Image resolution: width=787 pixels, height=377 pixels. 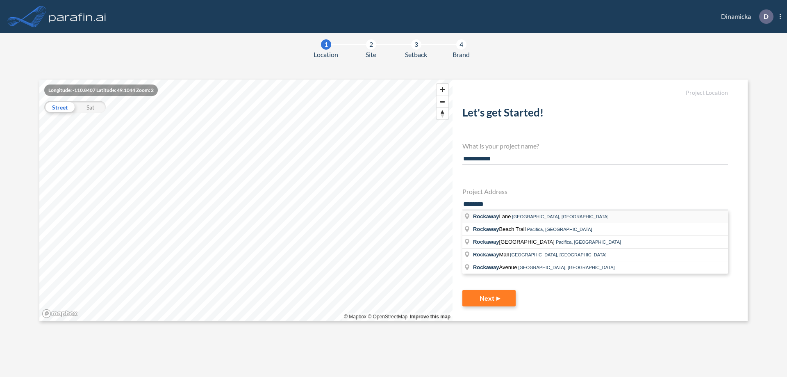 What do you see at coordinates (355, 316) in the screenshot?
I see `a: Mapbox` at bounding box center [355, 316].